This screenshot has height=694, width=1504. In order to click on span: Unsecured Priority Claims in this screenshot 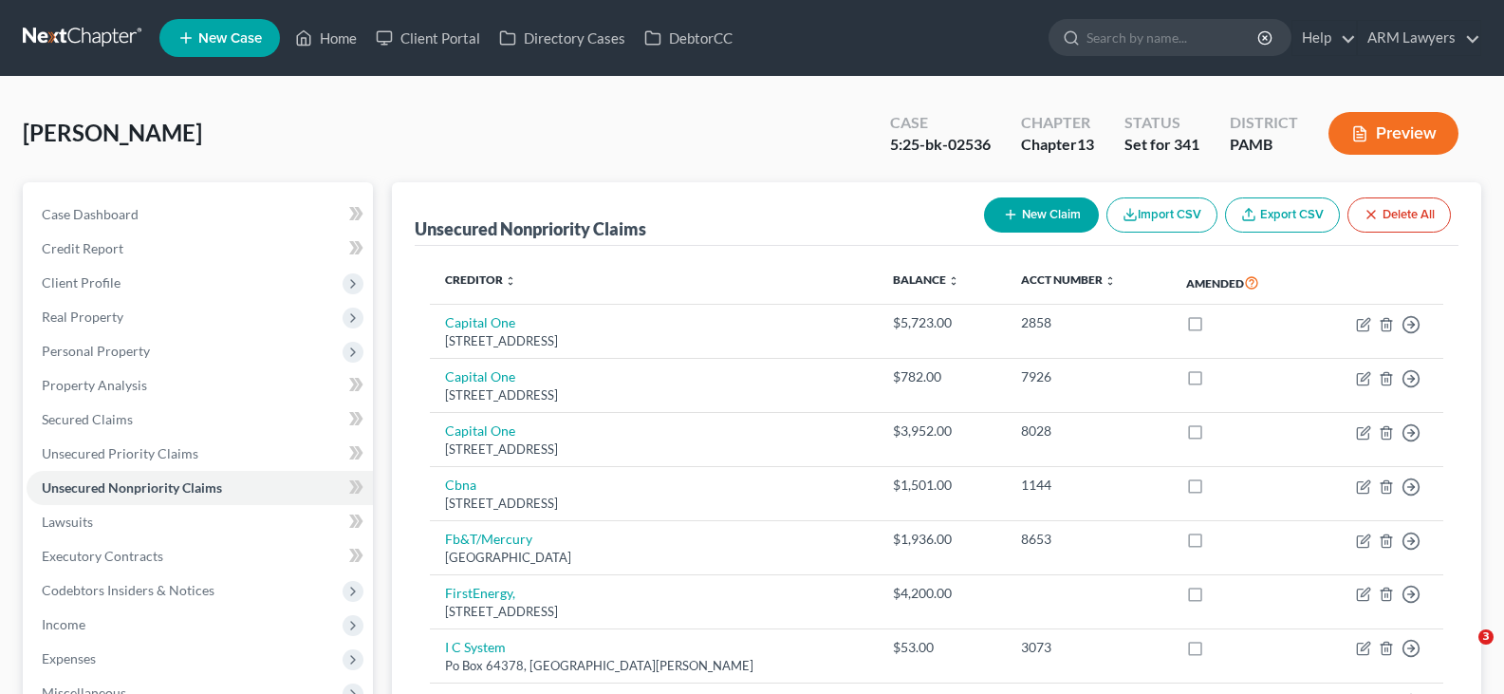, I will do `click(120, 453)`.